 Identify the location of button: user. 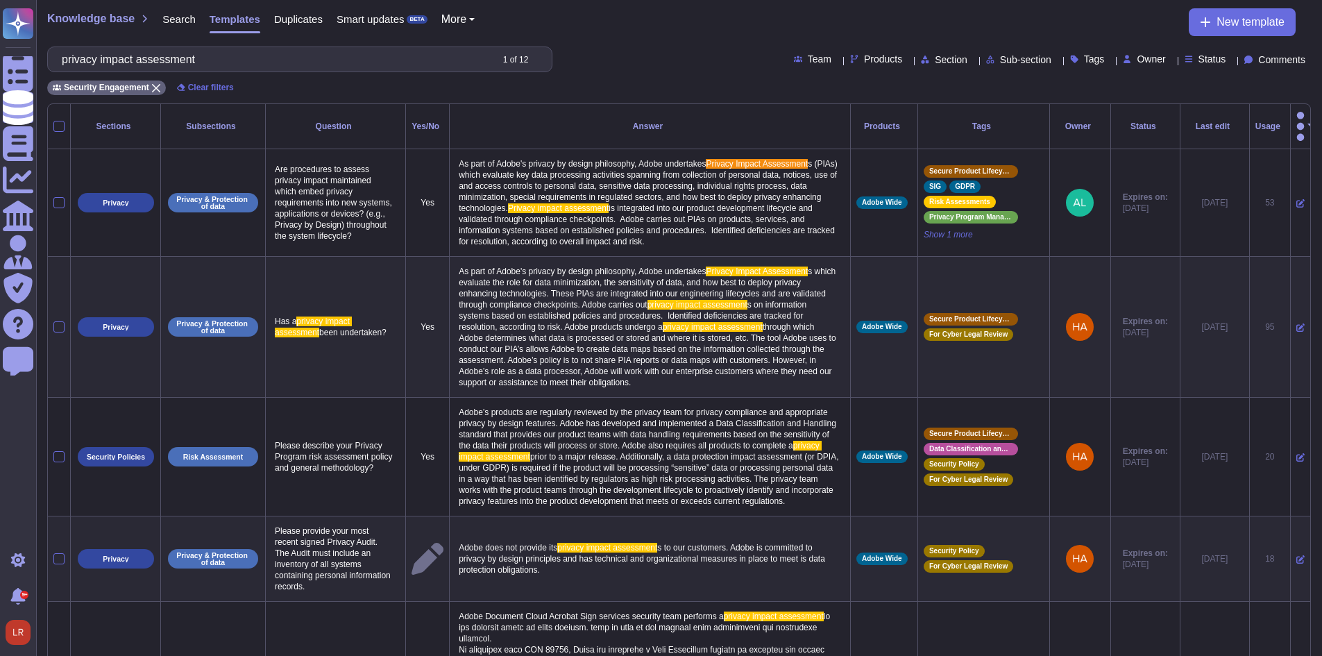
(22, 632).